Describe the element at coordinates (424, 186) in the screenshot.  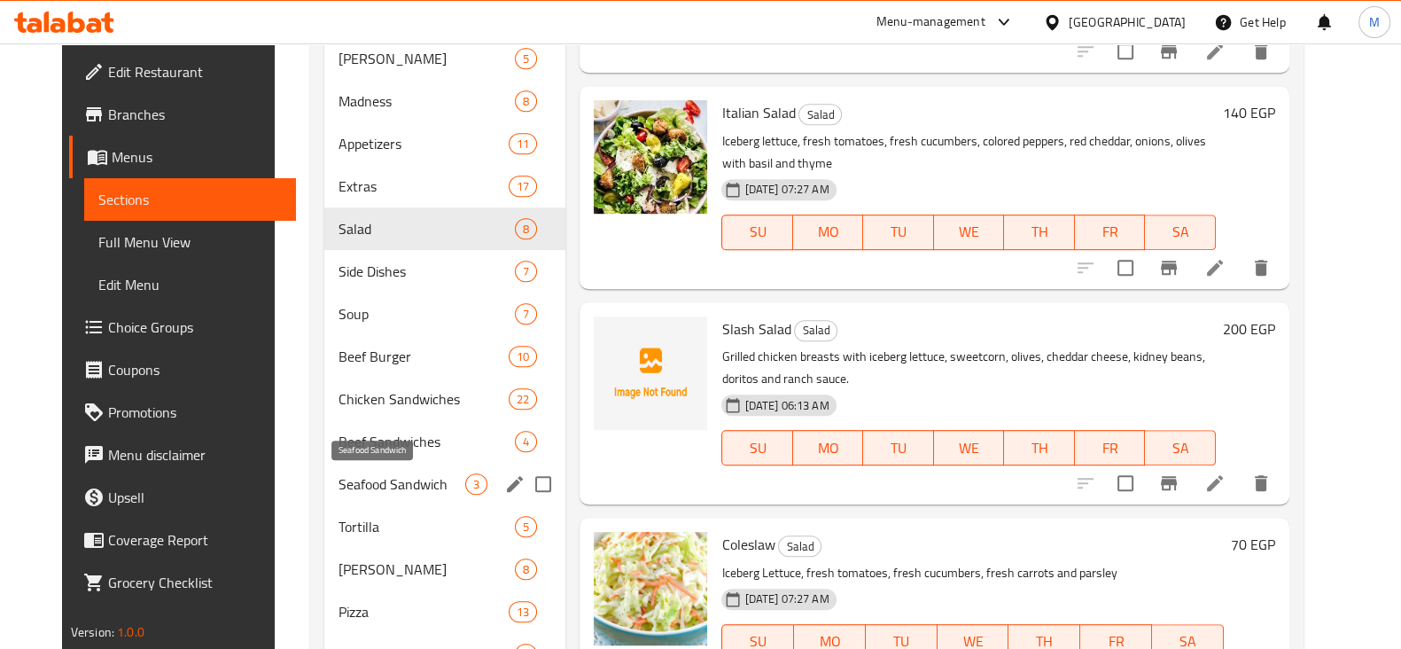
I see `span: Extras` at that location.